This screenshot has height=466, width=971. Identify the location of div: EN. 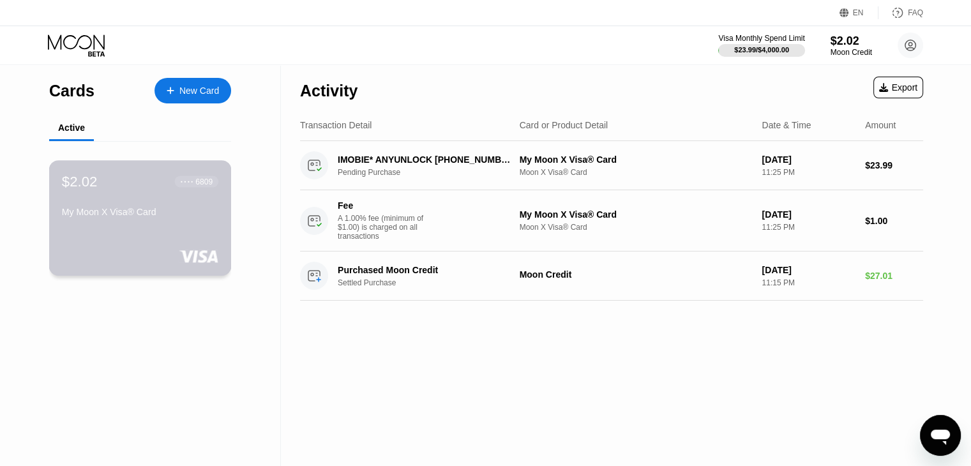
(858, 13).